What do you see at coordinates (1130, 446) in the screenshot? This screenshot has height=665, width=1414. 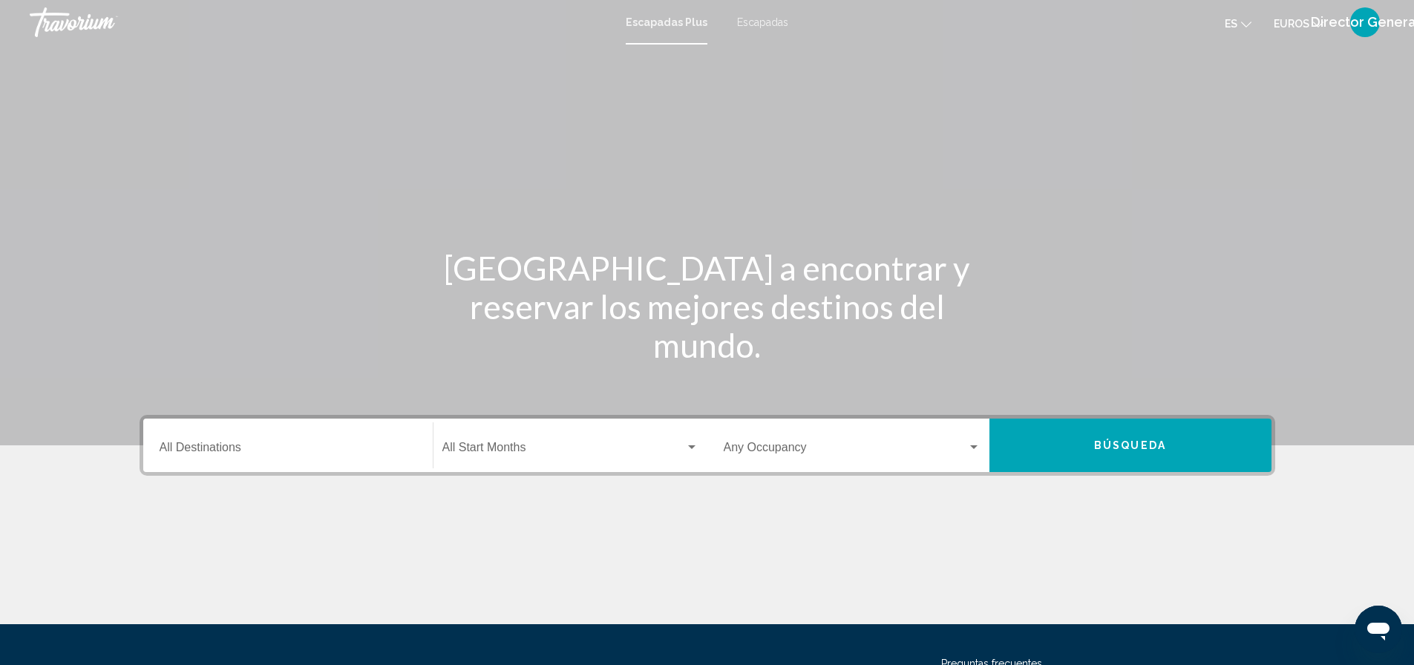 I see `span: Búsqueda` at bounding box center [1130, 446].